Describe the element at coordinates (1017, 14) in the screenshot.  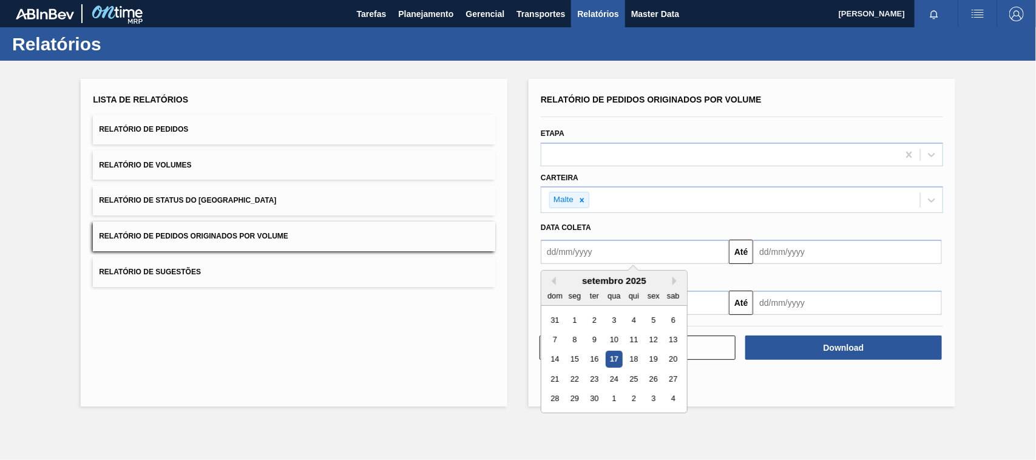
I see `img: Logout` at that location.